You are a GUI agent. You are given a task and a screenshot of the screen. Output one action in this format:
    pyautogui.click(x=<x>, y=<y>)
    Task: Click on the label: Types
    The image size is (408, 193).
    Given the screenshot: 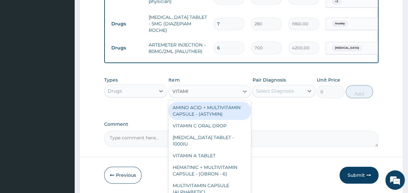 What is the action you would take?
    pyautogui.click(x=111, y=80)
    